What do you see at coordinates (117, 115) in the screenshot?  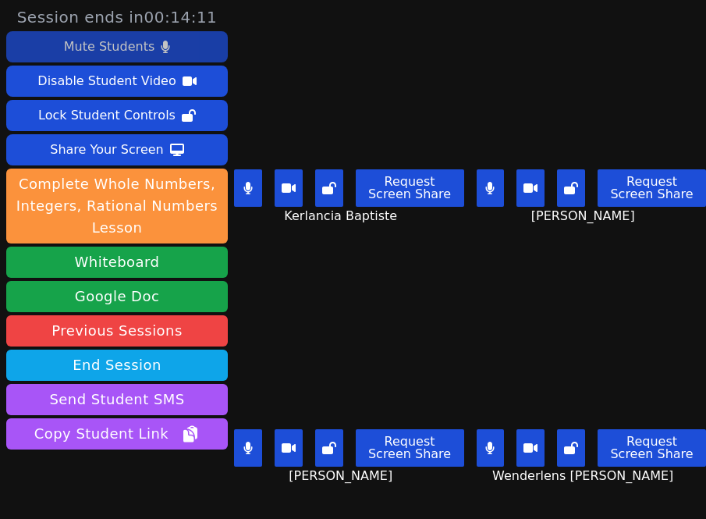 I see `button: Lock Student Controls` at bounding box center [117, 115].